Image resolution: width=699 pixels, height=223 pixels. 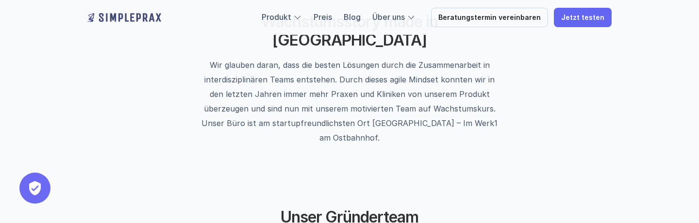 I want to click on a: Preis, so click(x=323, y=17).